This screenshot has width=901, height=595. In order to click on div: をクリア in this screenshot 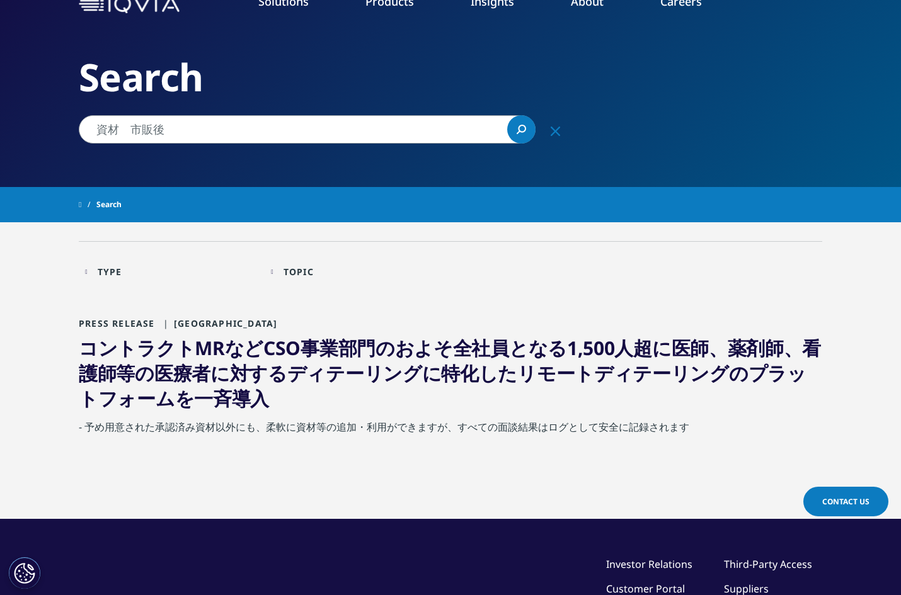, I will do `click(555, 130)`.